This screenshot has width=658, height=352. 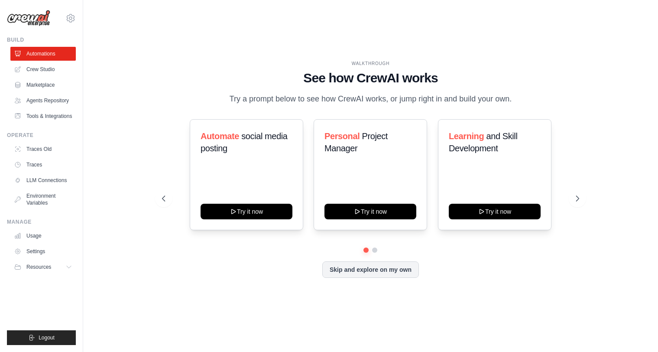 I want to click on span: Personal, so click(x=342, y=136).